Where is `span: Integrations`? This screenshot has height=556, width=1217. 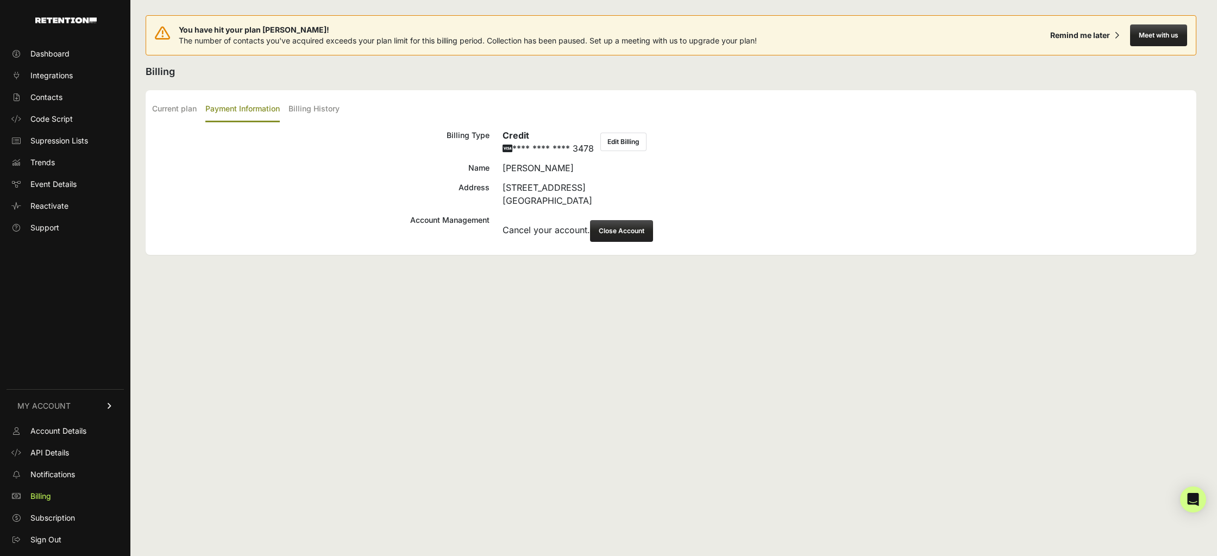
span: Integrations is located at coordinates (52, 76).